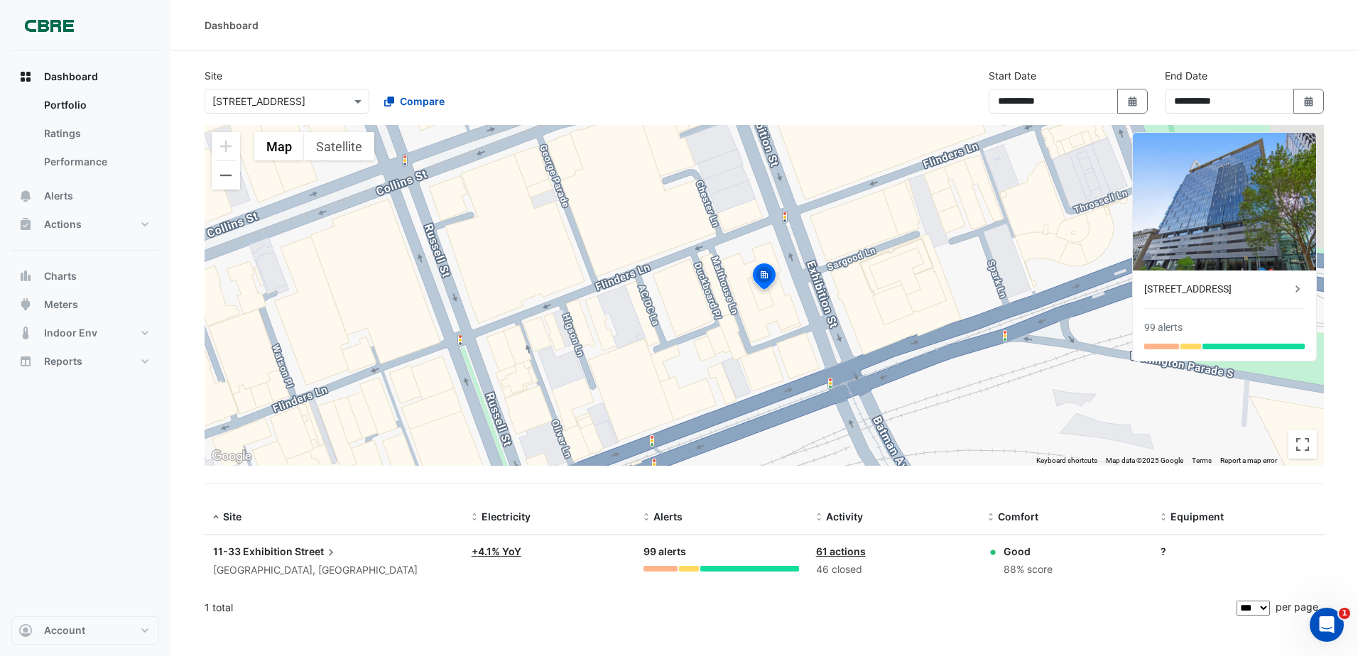 Image resolution: width=1358 pixels, height=656 pixels. Describe the element at coordinates (1028, 570) in the screenshot. I see `div: 88% score` at that location.